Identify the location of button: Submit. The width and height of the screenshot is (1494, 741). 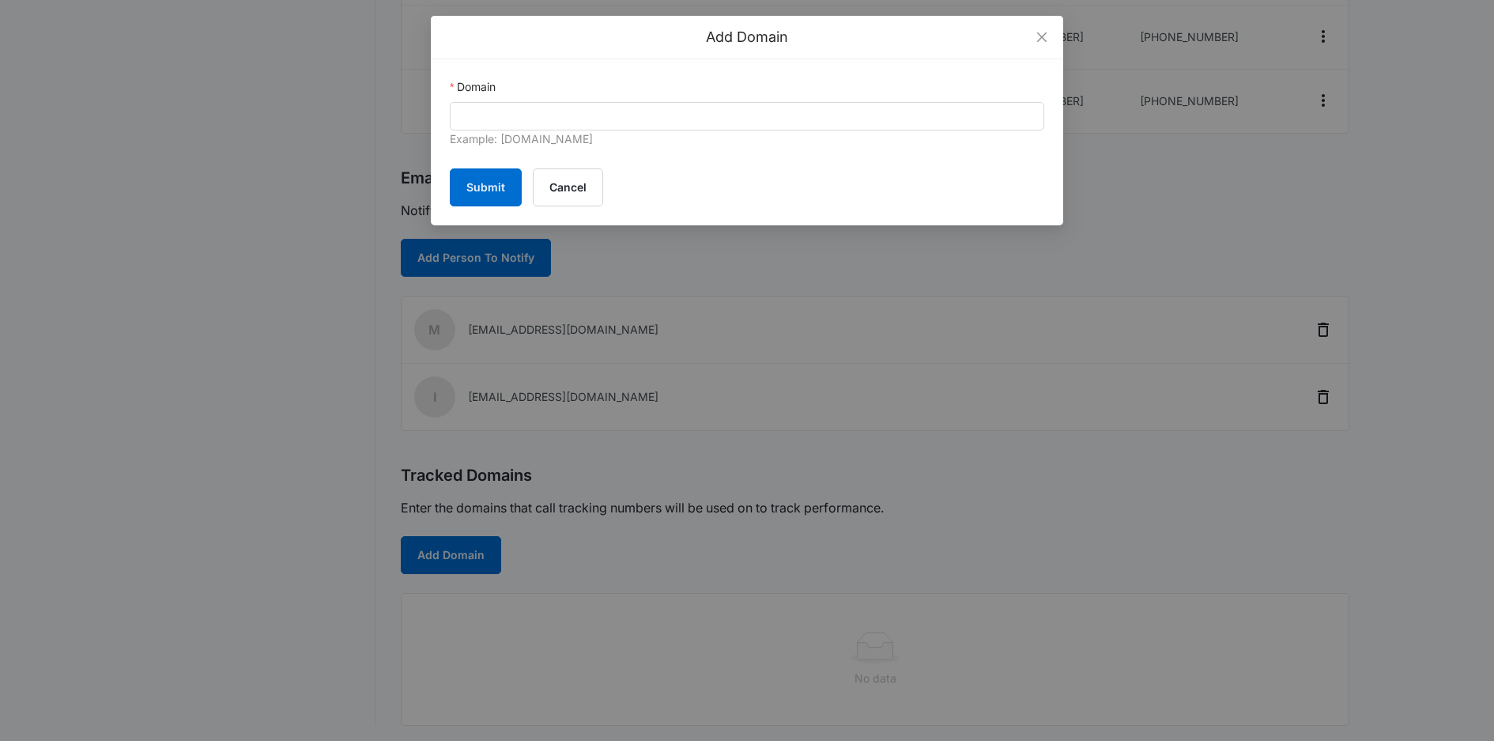
(485, 187).